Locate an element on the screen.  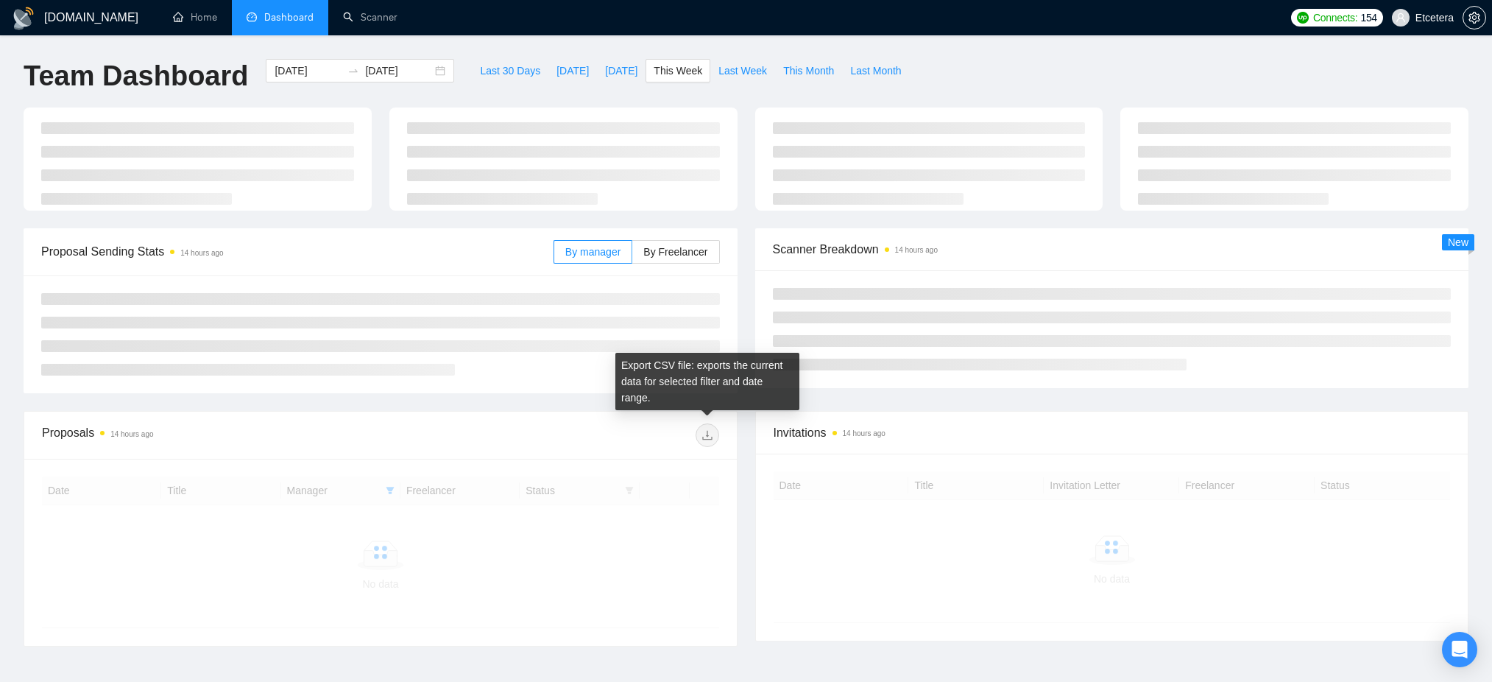
div: Open Intercom Messenger is located at coordinates (1460, 649).